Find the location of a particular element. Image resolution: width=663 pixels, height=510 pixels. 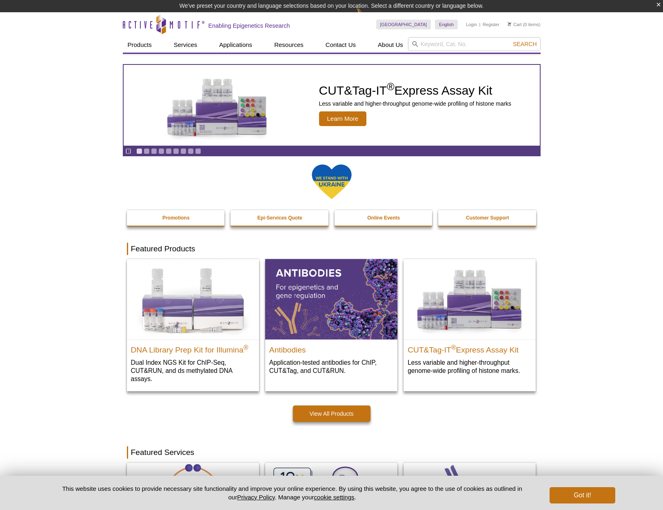

a: DNA Library Prep Kit for Illumina DNA Library Prep Kit for Illumina® Dual Index NGS Kit for ChIP-... is located at coordinates (193, 325).